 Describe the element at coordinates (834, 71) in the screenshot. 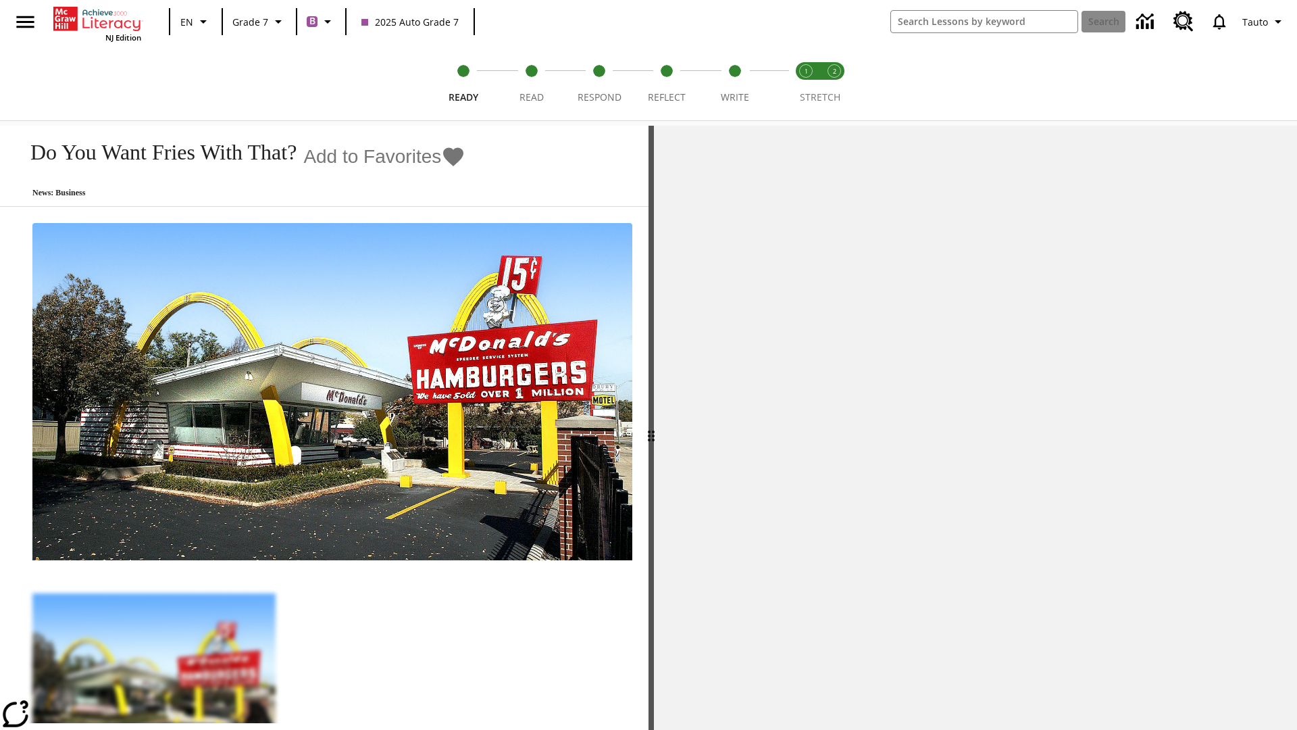

I see `text: 2` at that location.